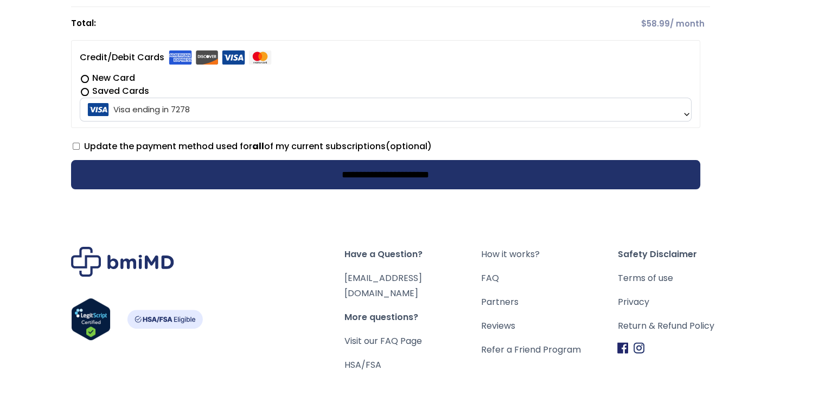  I want to click on a: Return & Refund Policy, so click(686, 326).